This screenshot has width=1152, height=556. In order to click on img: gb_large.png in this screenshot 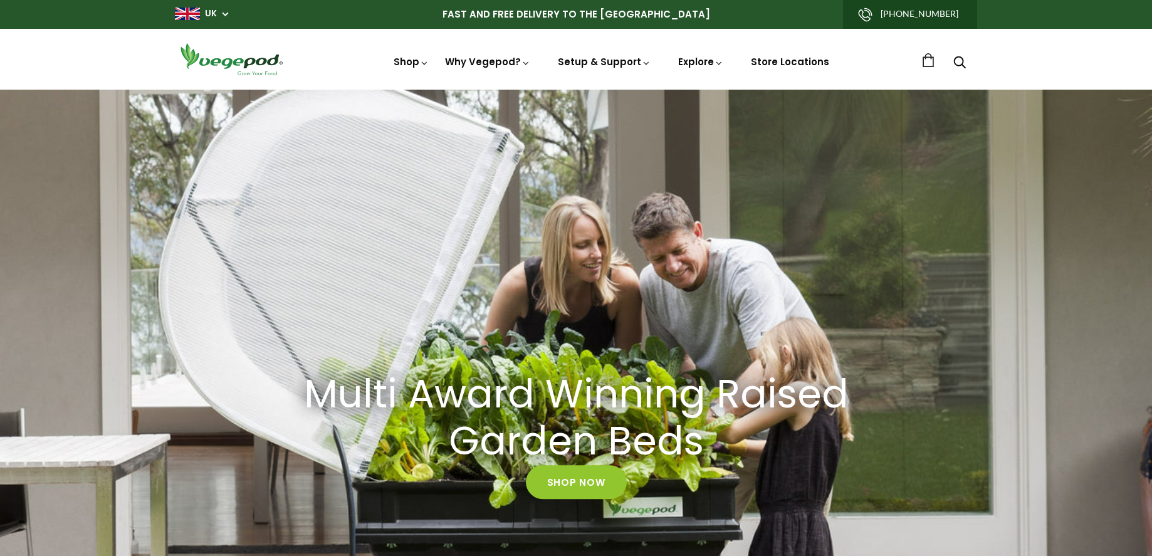, I will do `click(187, 14)`.